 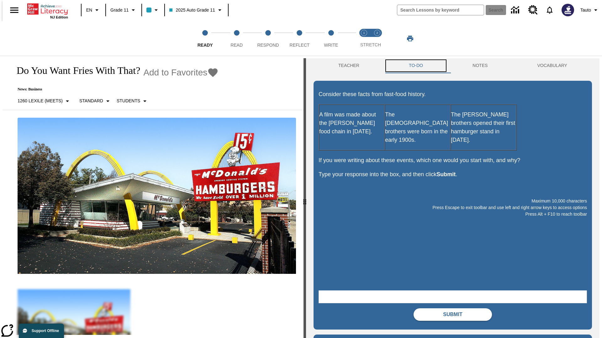 What do you see at coordinates (305, 198) in the screenshot?
I see `div: Press Enter or Spacebar and then press right and left arrow keys to move the slider` at bounding box center [305, 198].